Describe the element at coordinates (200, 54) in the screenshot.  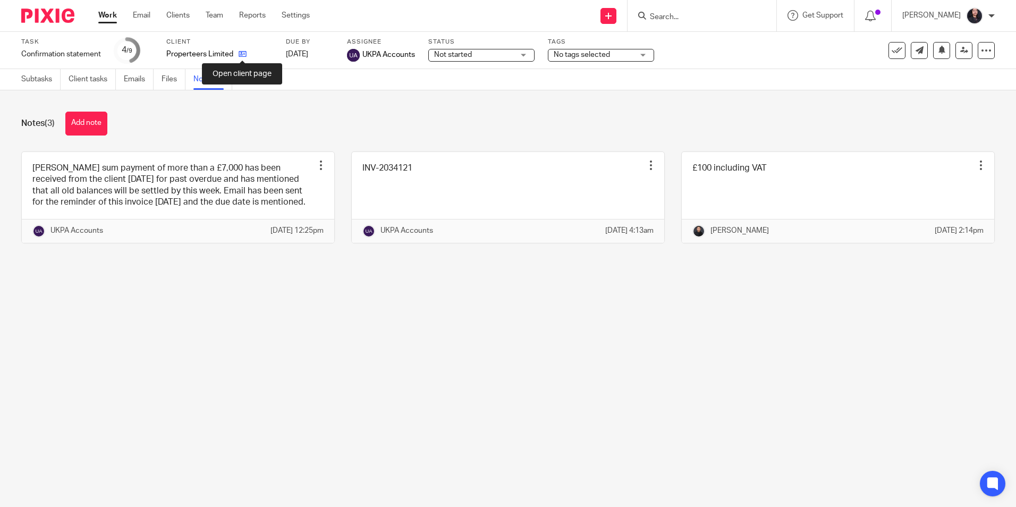
I see `p: Properteers Limited` at that location.